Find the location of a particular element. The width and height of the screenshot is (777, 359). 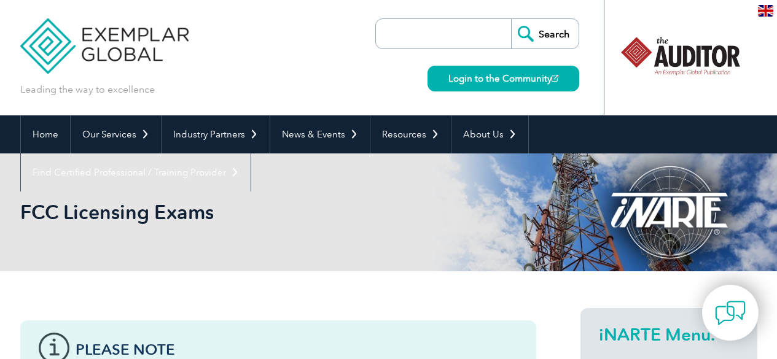

h2: FCC Licensing Exams is located at coordinates (278, 213).